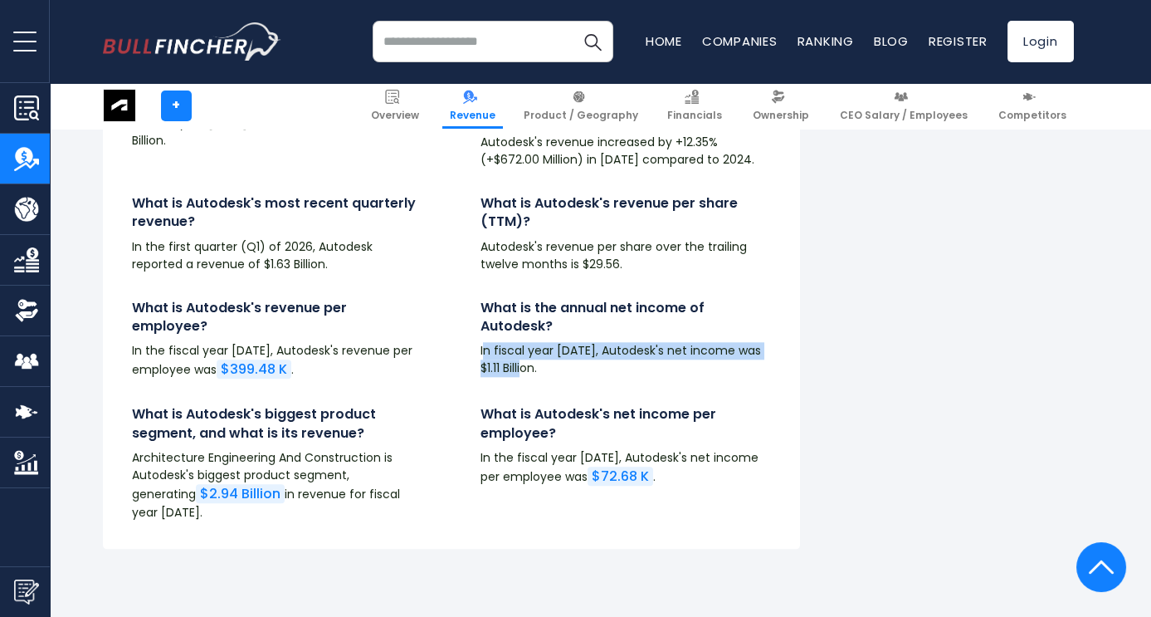  Describe the element at coordinates (664, 41) in the screenshot. I see `a: Home` at that location.